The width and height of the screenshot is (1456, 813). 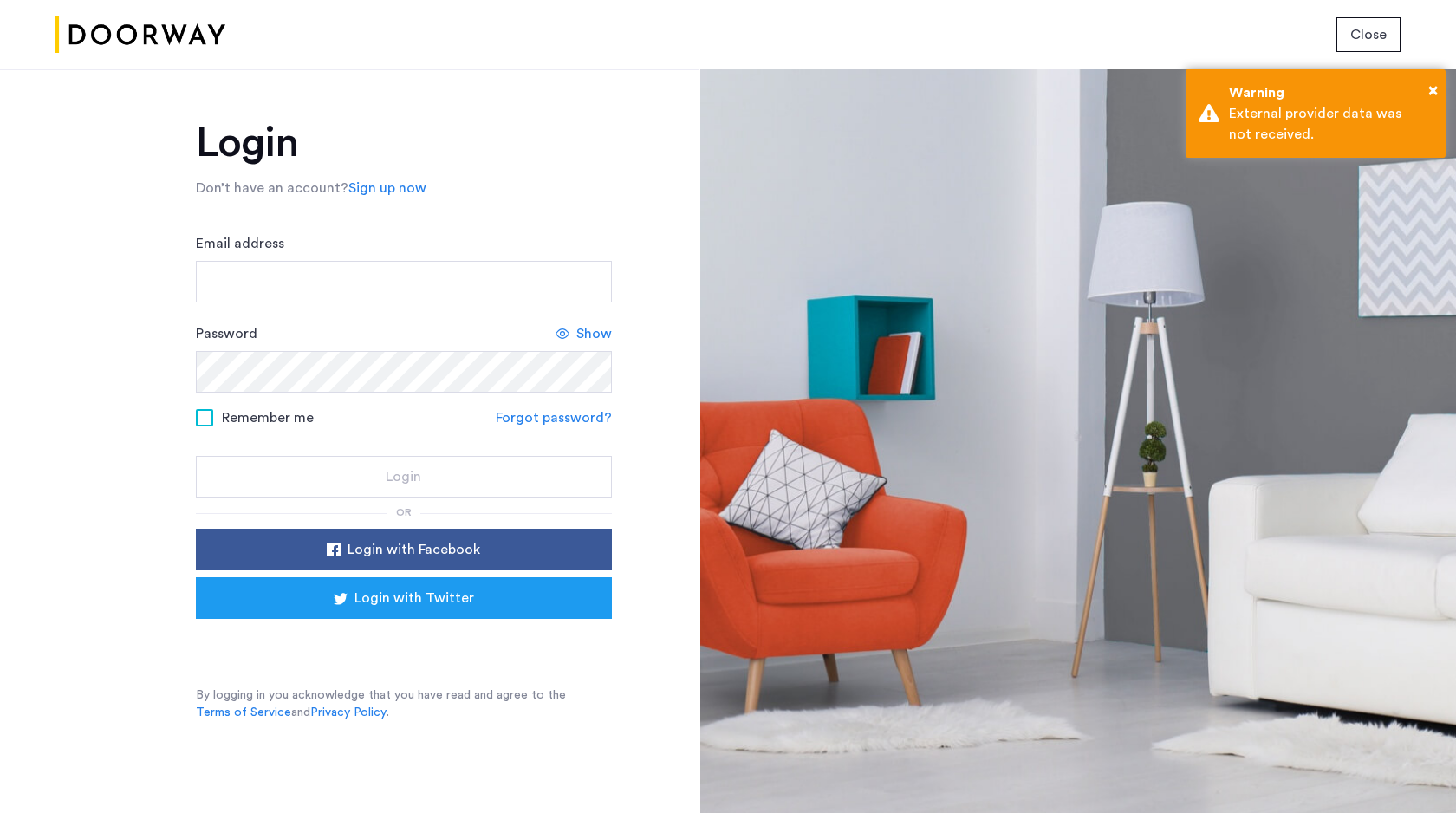 I want to click on span: or, so click(x=404, y=512).